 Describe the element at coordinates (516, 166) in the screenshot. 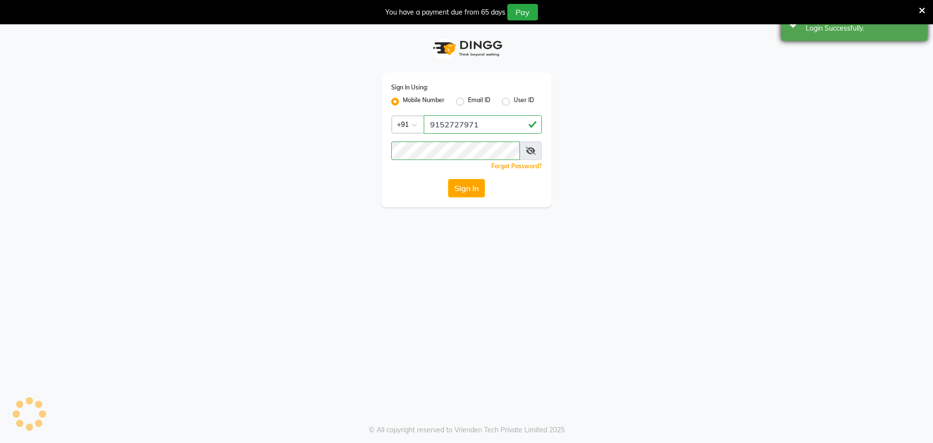

I see `a: Forgot Password?` at that location.